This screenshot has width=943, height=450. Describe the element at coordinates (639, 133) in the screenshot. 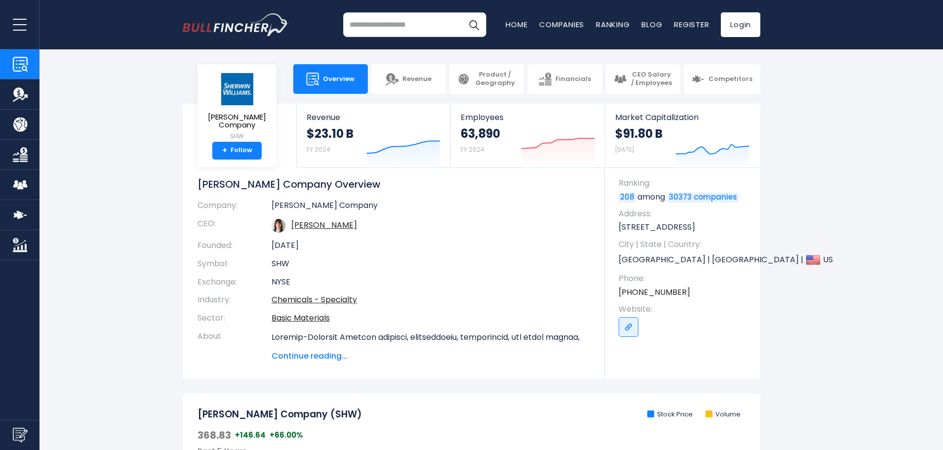

I see `strong: $91.80 B` at that location.